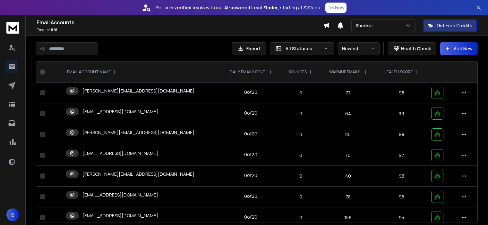 This screenshot has height=225, width=488. Describe the element at coordinates (249, 49) in the screenshot. I see `button: Export` at that location.